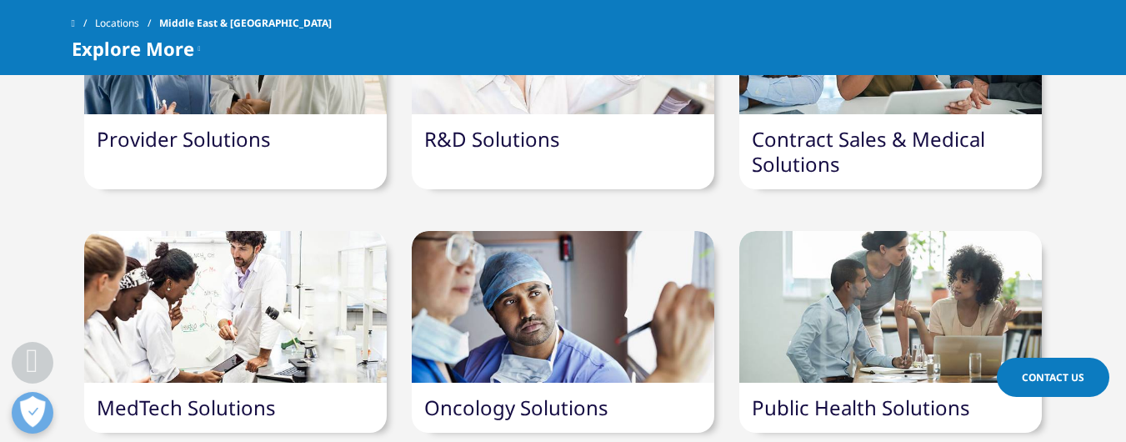 This screenshot has width=1126, height=442. Describe the element at coordinates (1053, 377) in the screenshot. I see `a: Contact Us` at that location.